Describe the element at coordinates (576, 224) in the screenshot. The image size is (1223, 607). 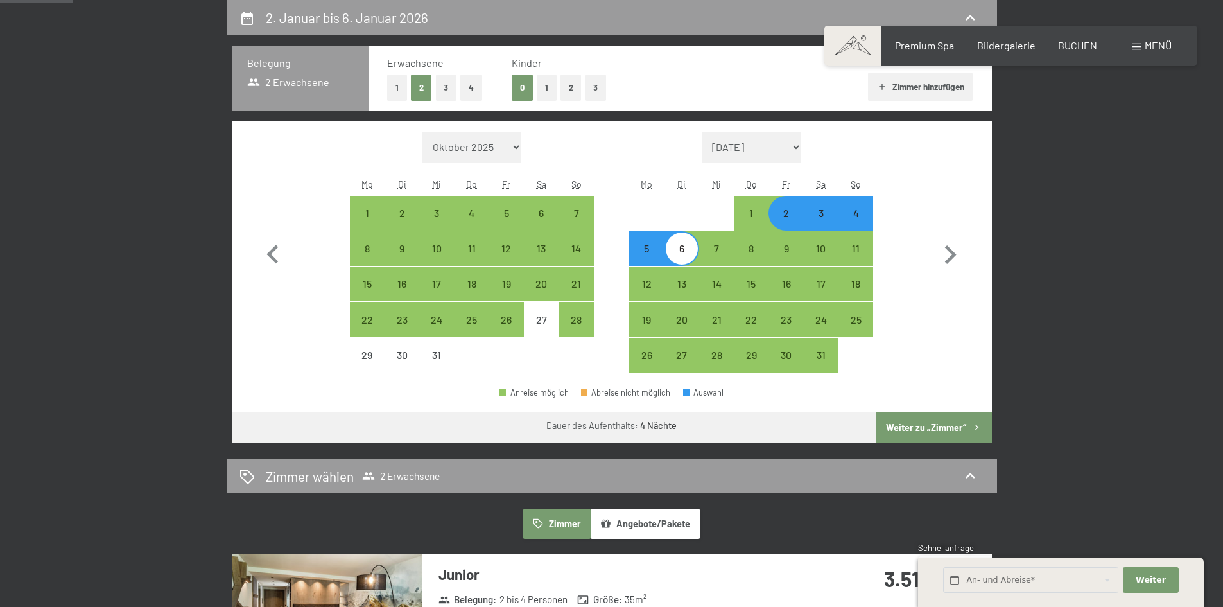
I see `div: 7` at that location.